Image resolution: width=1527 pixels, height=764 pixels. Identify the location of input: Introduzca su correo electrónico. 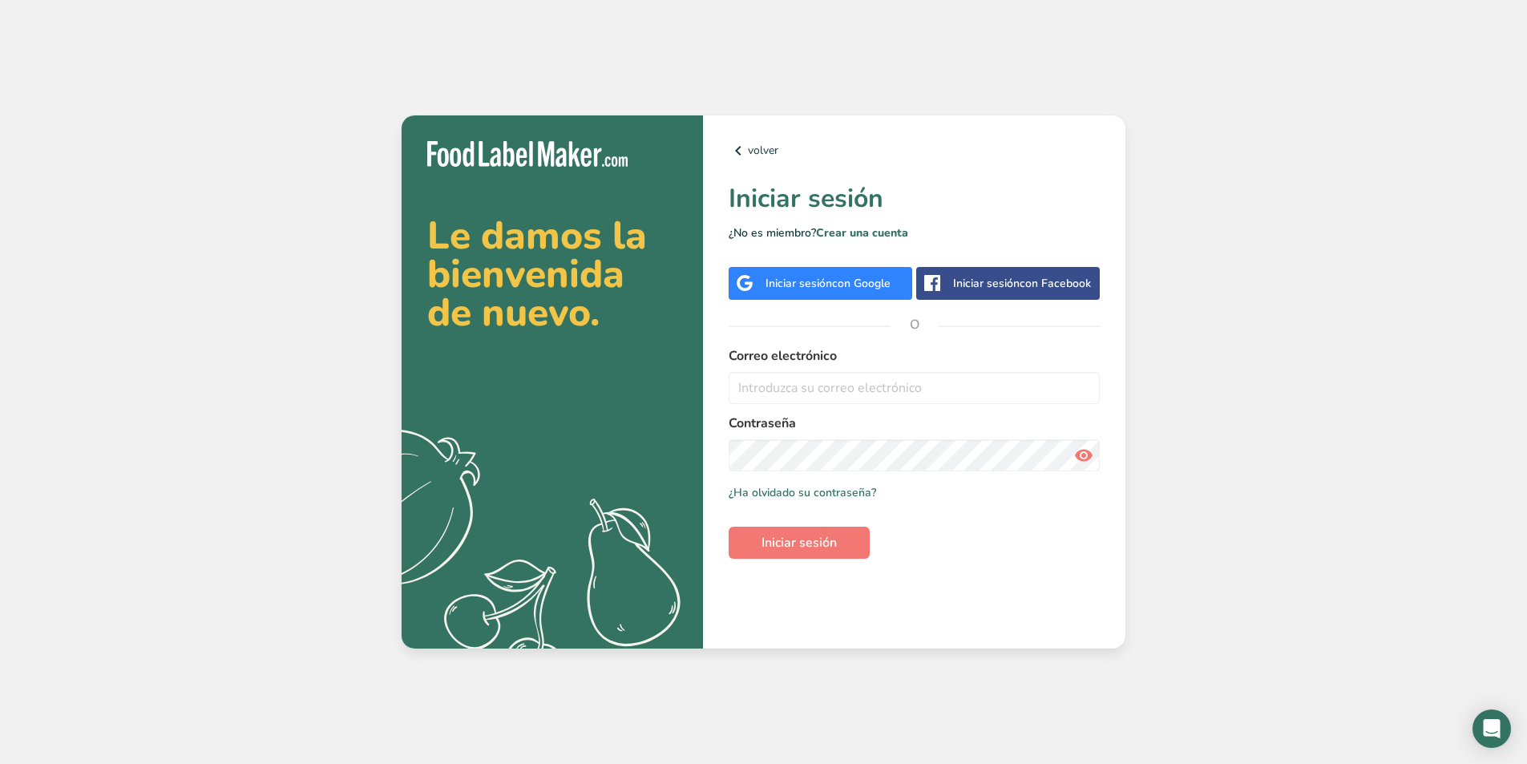
(914, 388).